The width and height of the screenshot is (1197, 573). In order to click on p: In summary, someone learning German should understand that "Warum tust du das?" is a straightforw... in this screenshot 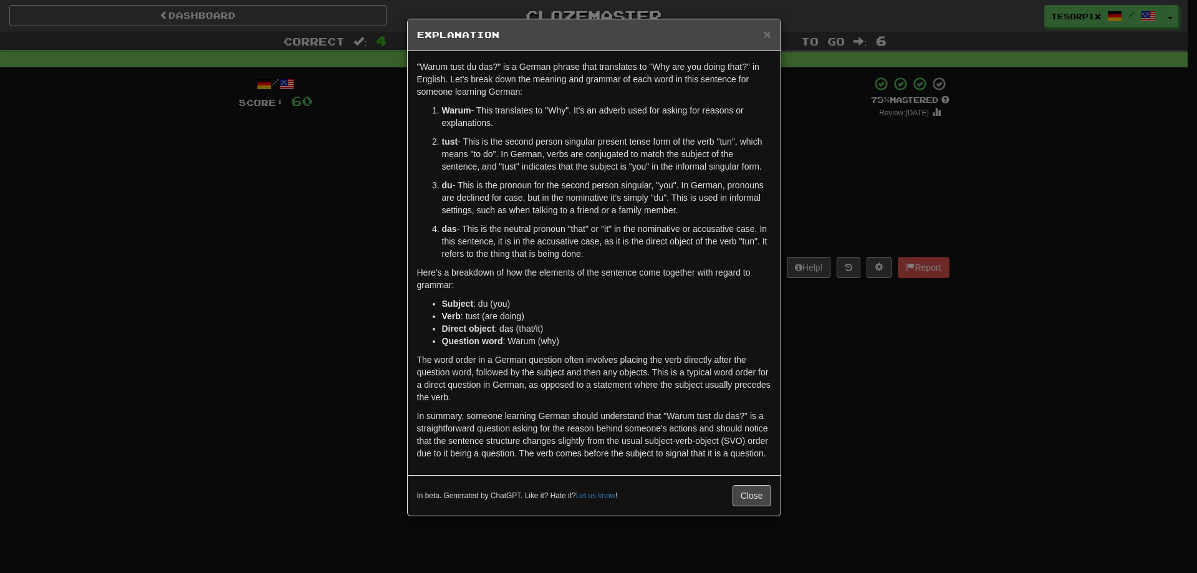, I will do `click(594, 434)`.